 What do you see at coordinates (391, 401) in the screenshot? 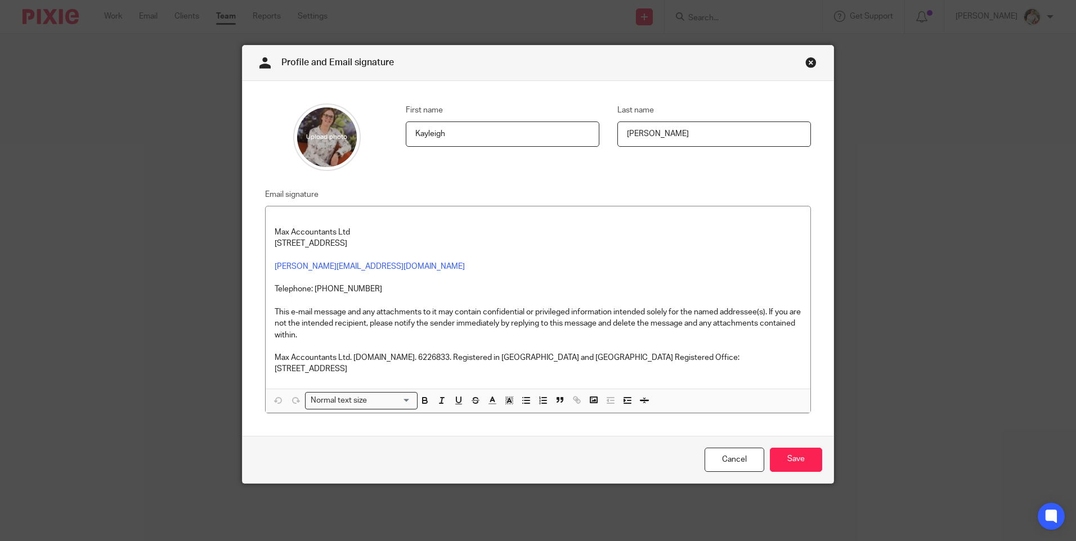
I see `input: Search for option` at bounding box center [391, 401].